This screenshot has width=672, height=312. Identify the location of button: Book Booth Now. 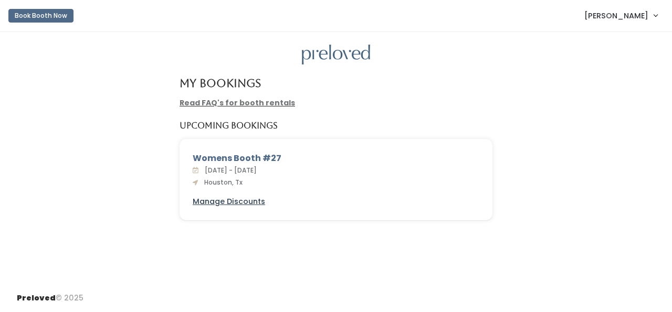
(41, 16).